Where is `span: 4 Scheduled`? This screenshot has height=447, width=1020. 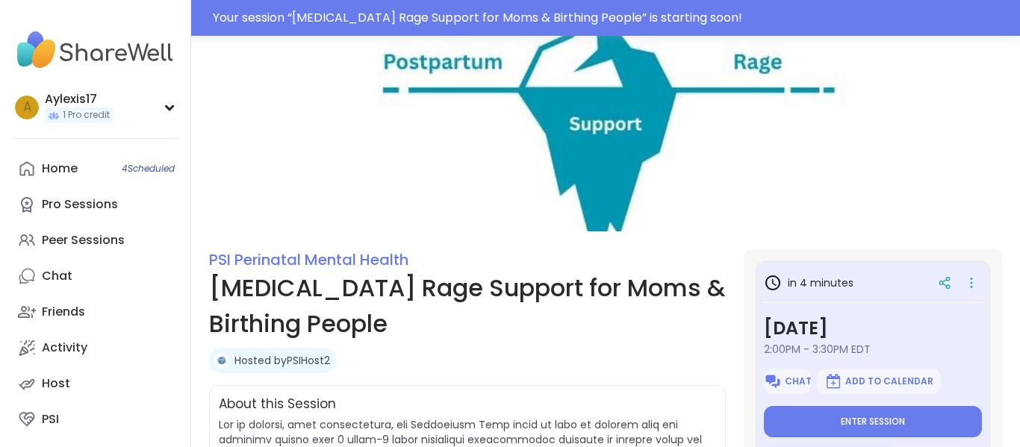 span: 4 Scheduled is located at coordinates (148, 169).